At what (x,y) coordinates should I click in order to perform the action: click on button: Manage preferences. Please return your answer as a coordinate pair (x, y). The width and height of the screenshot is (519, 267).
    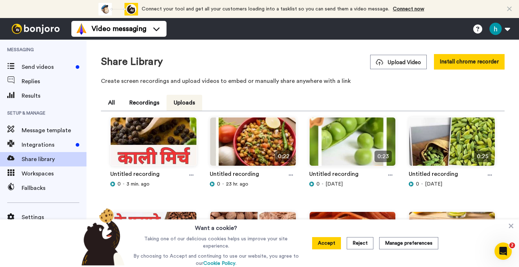
    Looking at the image, I should click on (409, 243).